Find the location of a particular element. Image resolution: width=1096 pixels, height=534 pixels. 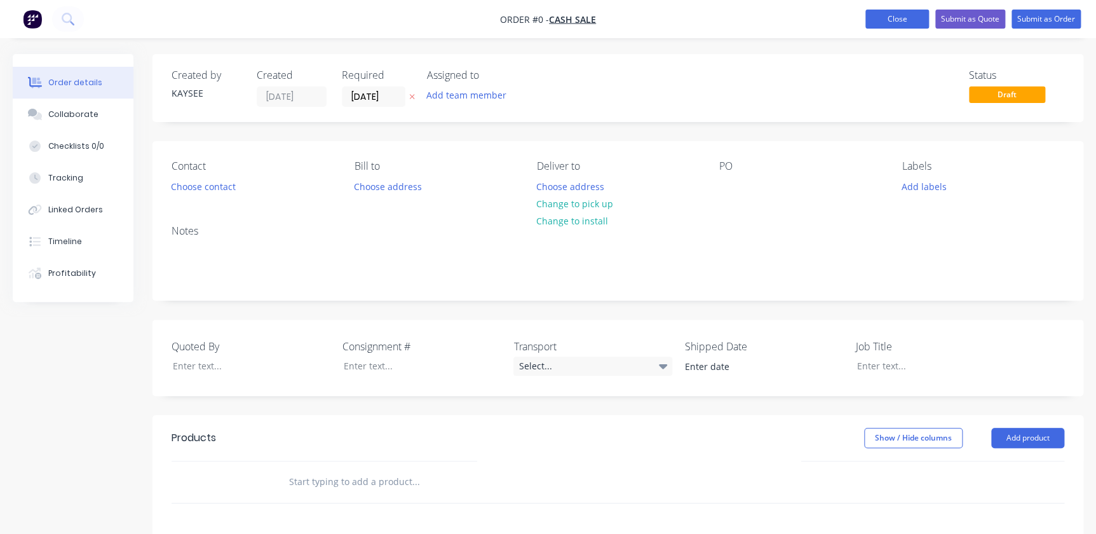

div: KAYSEE is located at coordinates (207, 93).